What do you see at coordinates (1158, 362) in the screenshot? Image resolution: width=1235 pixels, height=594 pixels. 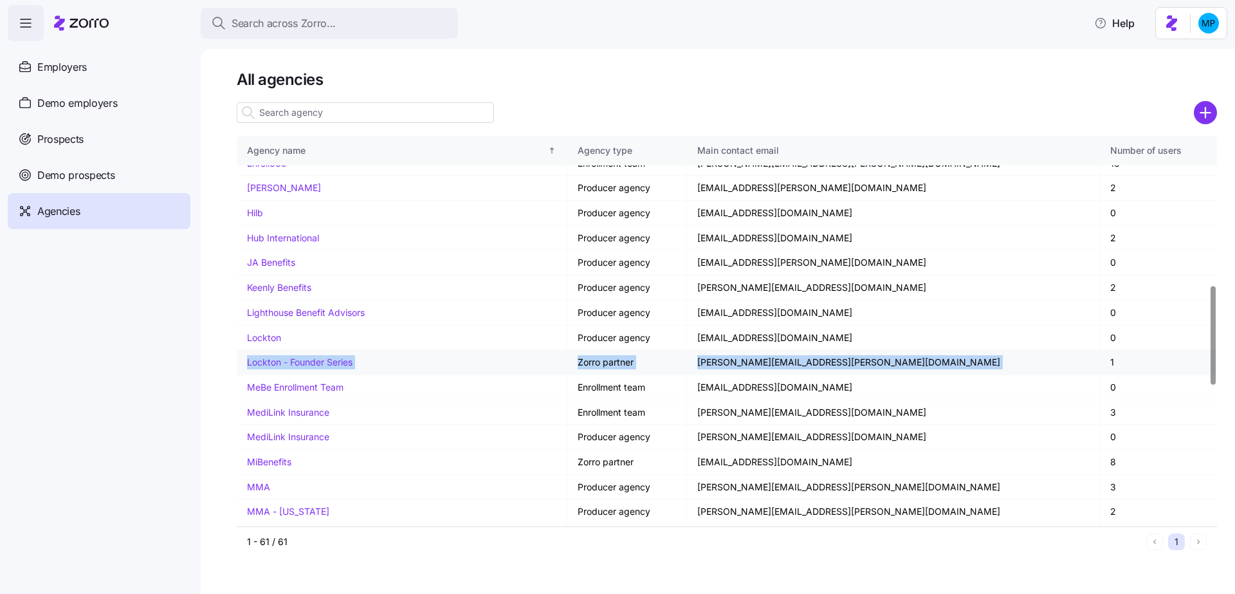 I see `td: 1` at bounding box center [1158, 362].